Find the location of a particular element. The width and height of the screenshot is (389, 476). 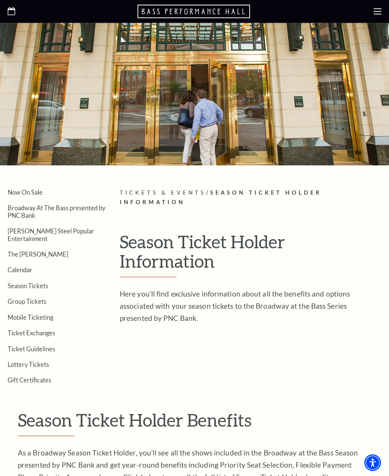

a: Season Tickets is located at coordinates (28, 286).